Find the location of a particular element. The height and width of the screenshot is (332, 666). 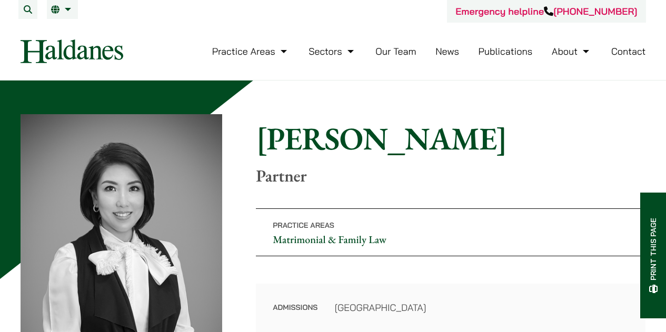

a: About is located at coordinates (571, 51).